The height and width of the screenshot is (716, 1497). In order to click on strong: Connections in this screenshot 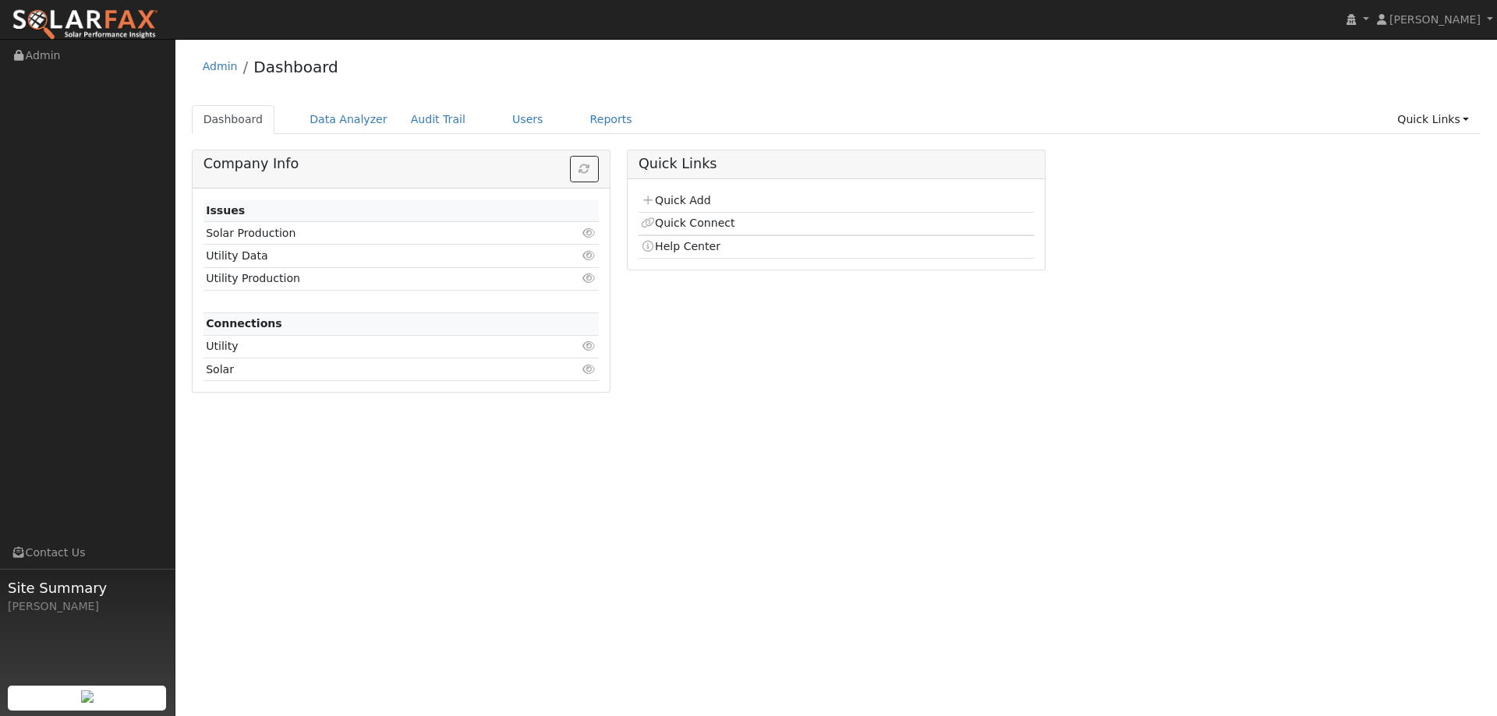, I will do `click(244, 324)`.